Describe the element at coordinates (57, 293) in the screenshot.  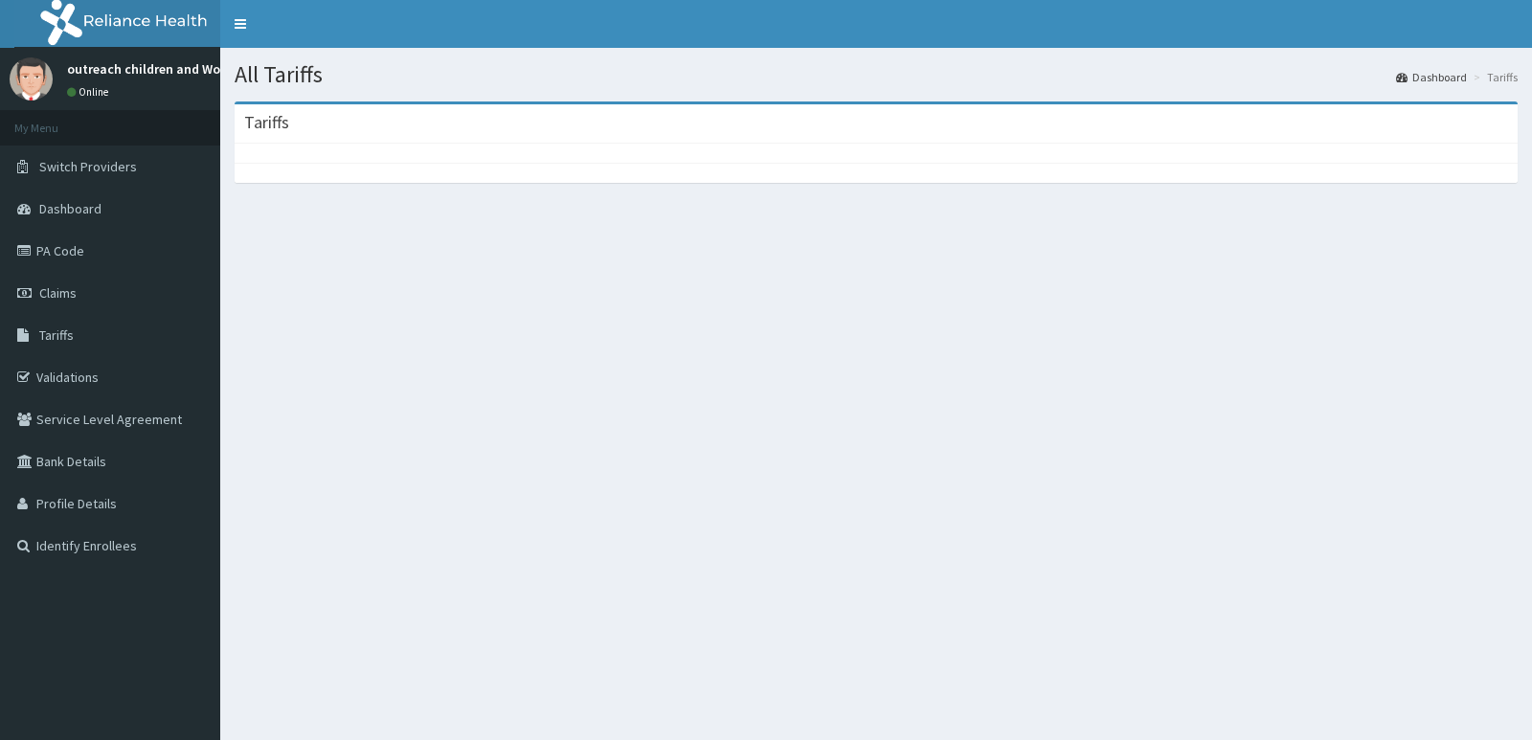
I see `span: Claims` at that location.